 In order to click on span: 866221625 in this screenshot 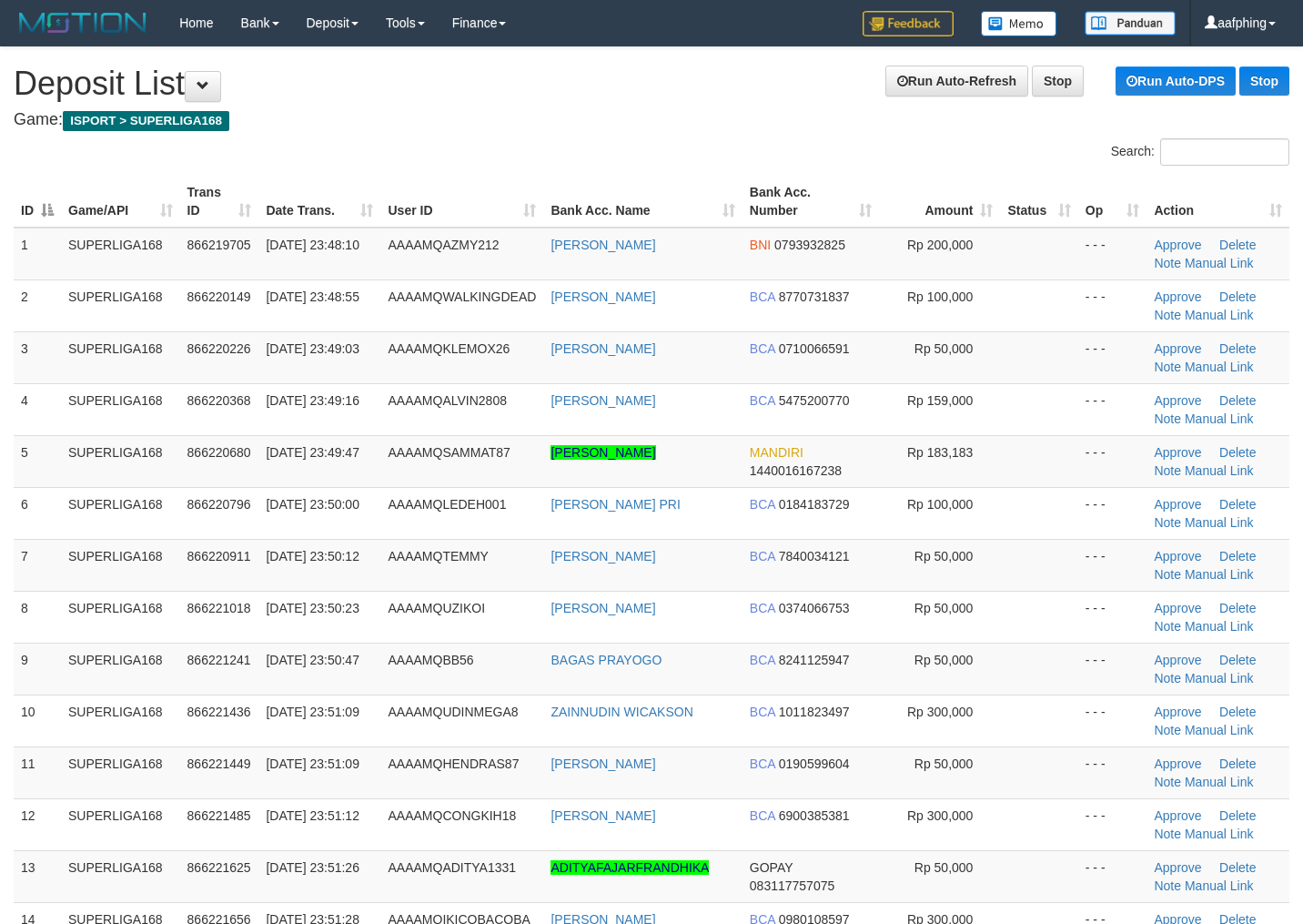, I will do `click(219, 867)`.